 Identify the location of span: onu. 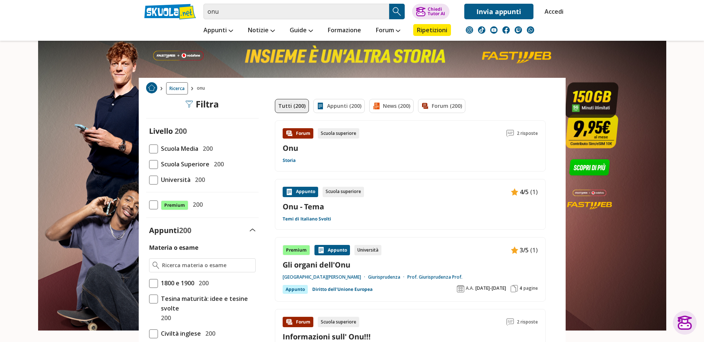
(202, 88).